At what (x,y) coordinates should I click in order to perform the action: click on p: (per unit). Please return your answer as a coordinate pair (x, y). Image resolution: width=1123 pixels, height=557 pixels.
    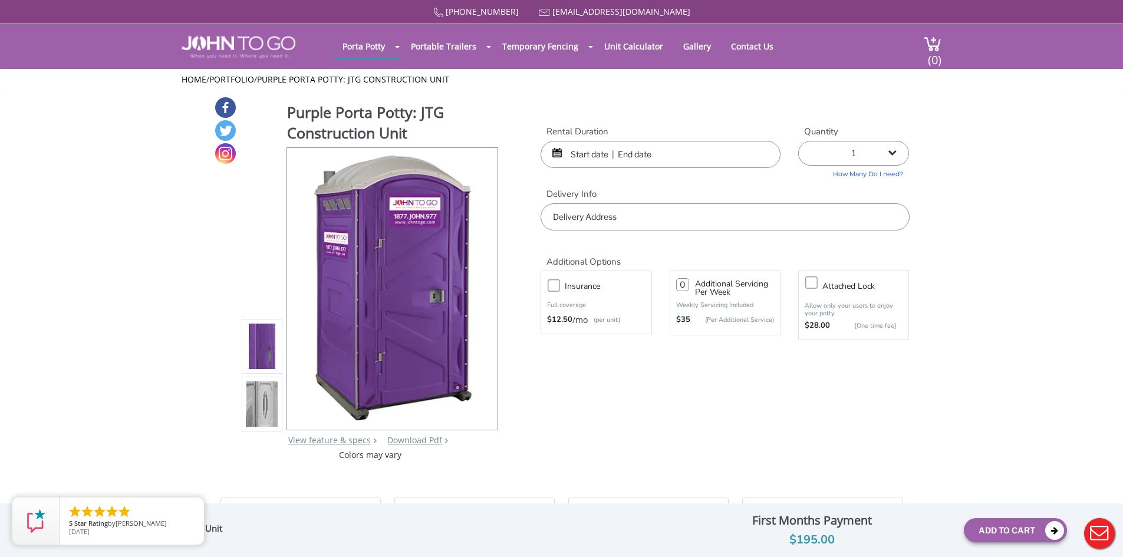
    Looking at the image, I should click on (604, 320).